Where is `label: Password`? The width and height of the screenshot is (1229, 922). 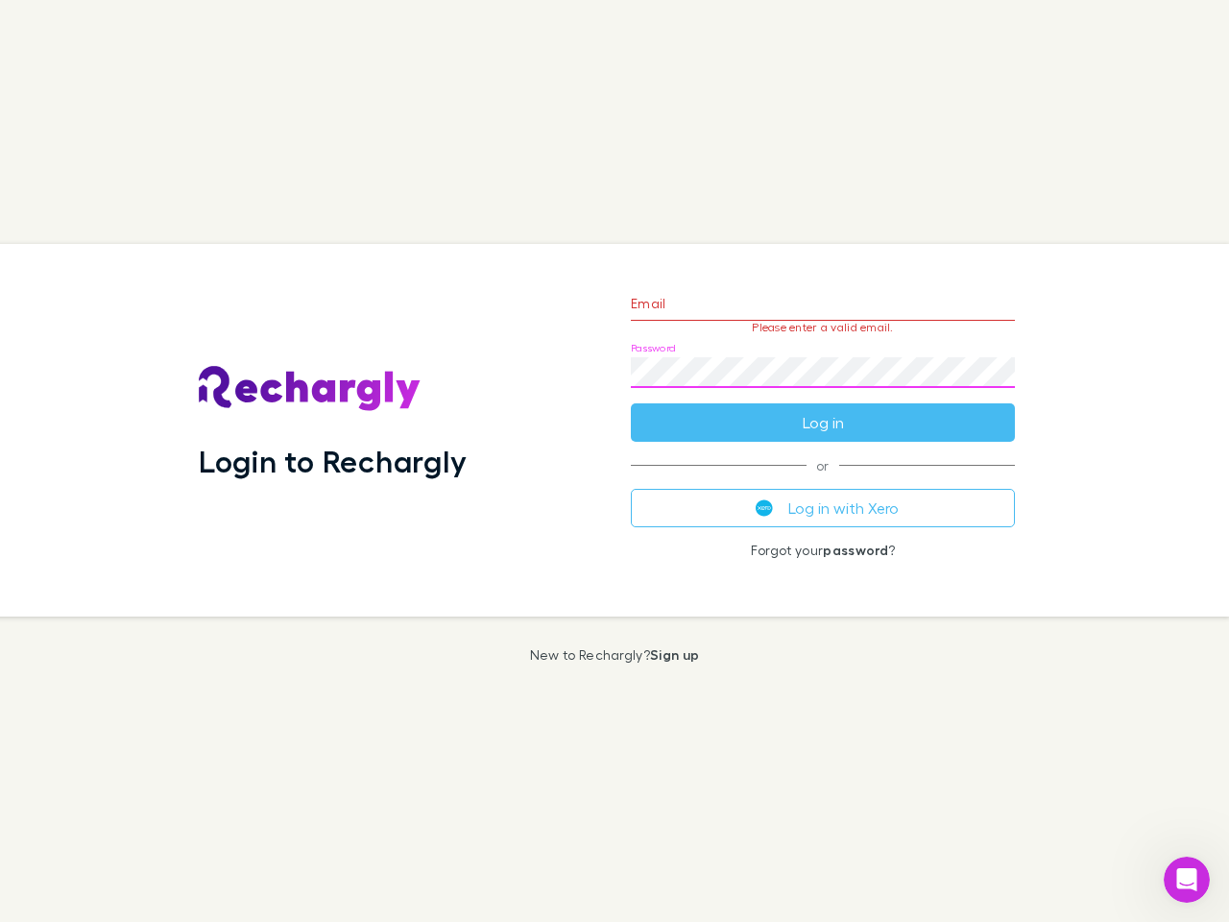
label: Password is located at coordinates (653, 348).